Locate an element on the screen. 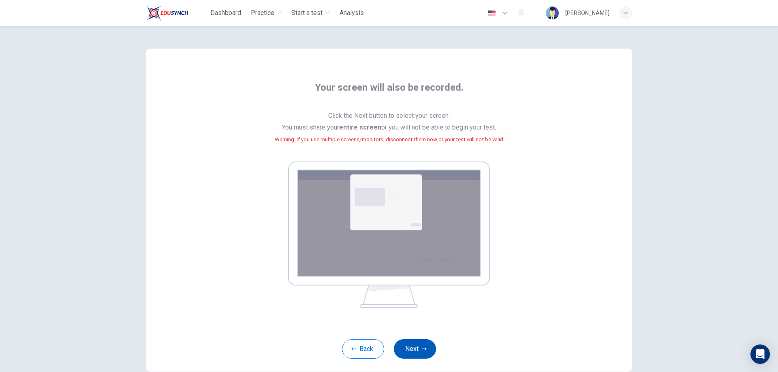  a: Dashboard is located at coordinates (226, 13).